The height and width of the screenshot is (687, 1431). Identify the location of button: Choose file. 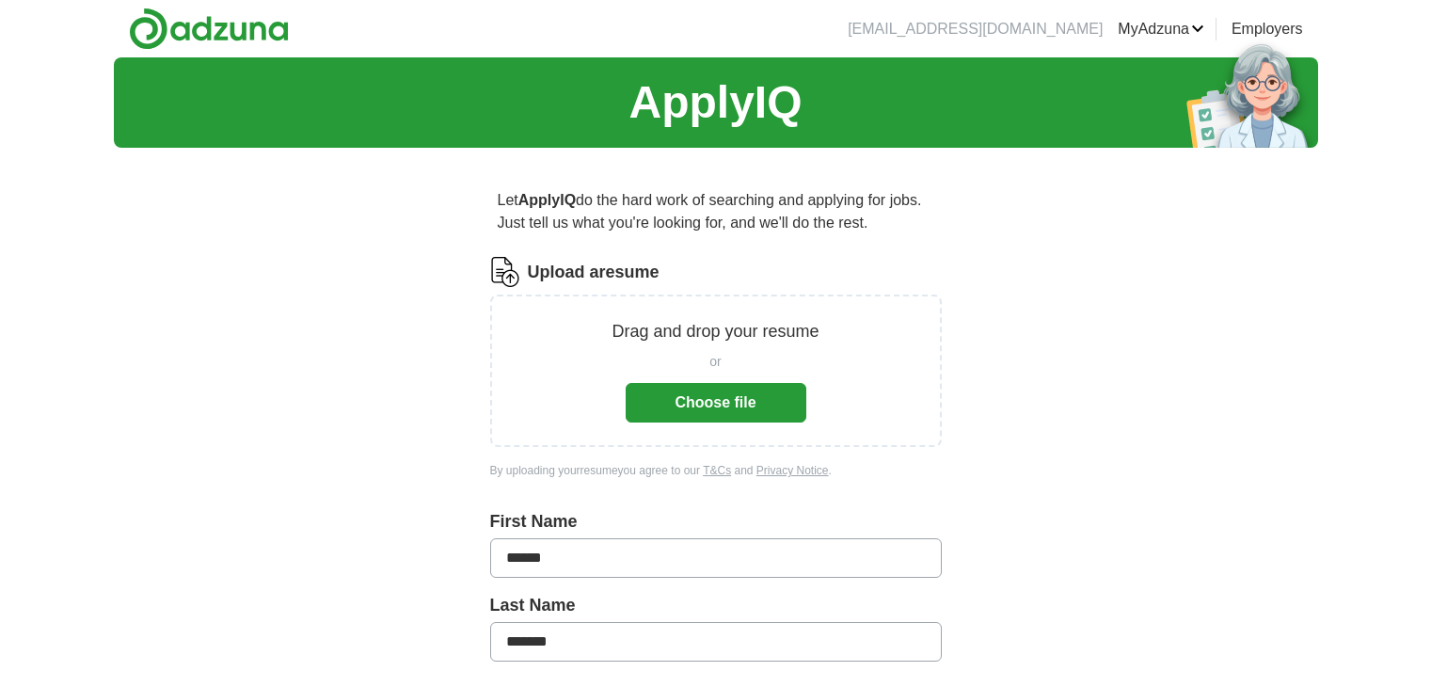
(716, 403).